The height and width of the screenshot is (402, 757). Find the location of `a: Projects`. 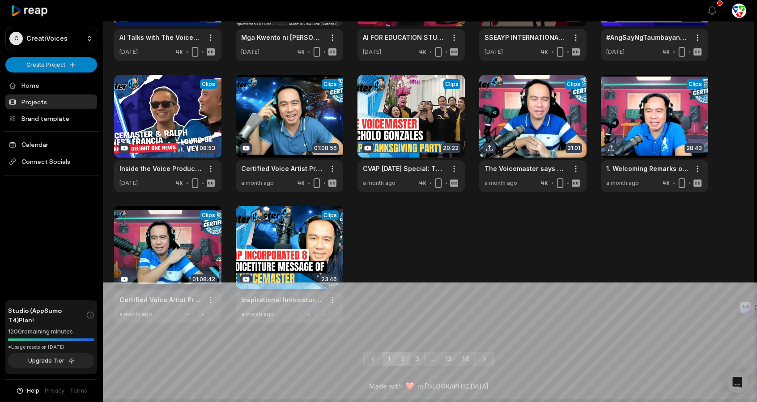

a: Projects is located at coordinates (51, 102).